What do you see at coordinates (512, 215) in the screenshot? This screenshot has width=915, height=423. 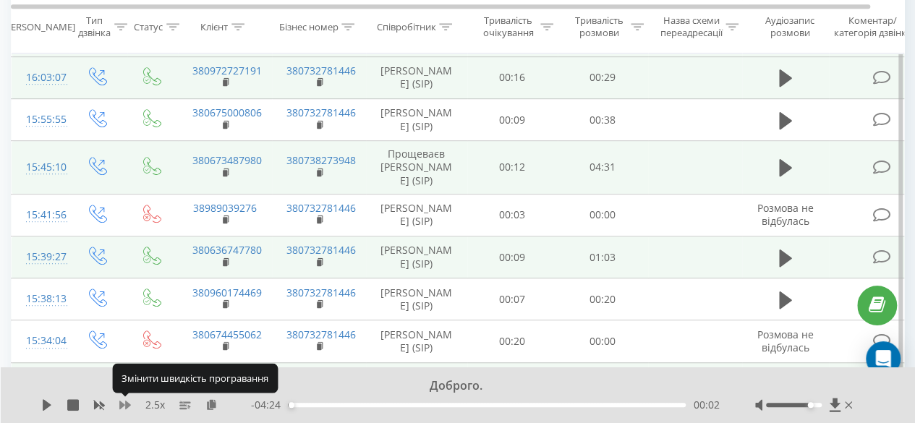 I see `td: 00:03` at bounding box center [512, 215].